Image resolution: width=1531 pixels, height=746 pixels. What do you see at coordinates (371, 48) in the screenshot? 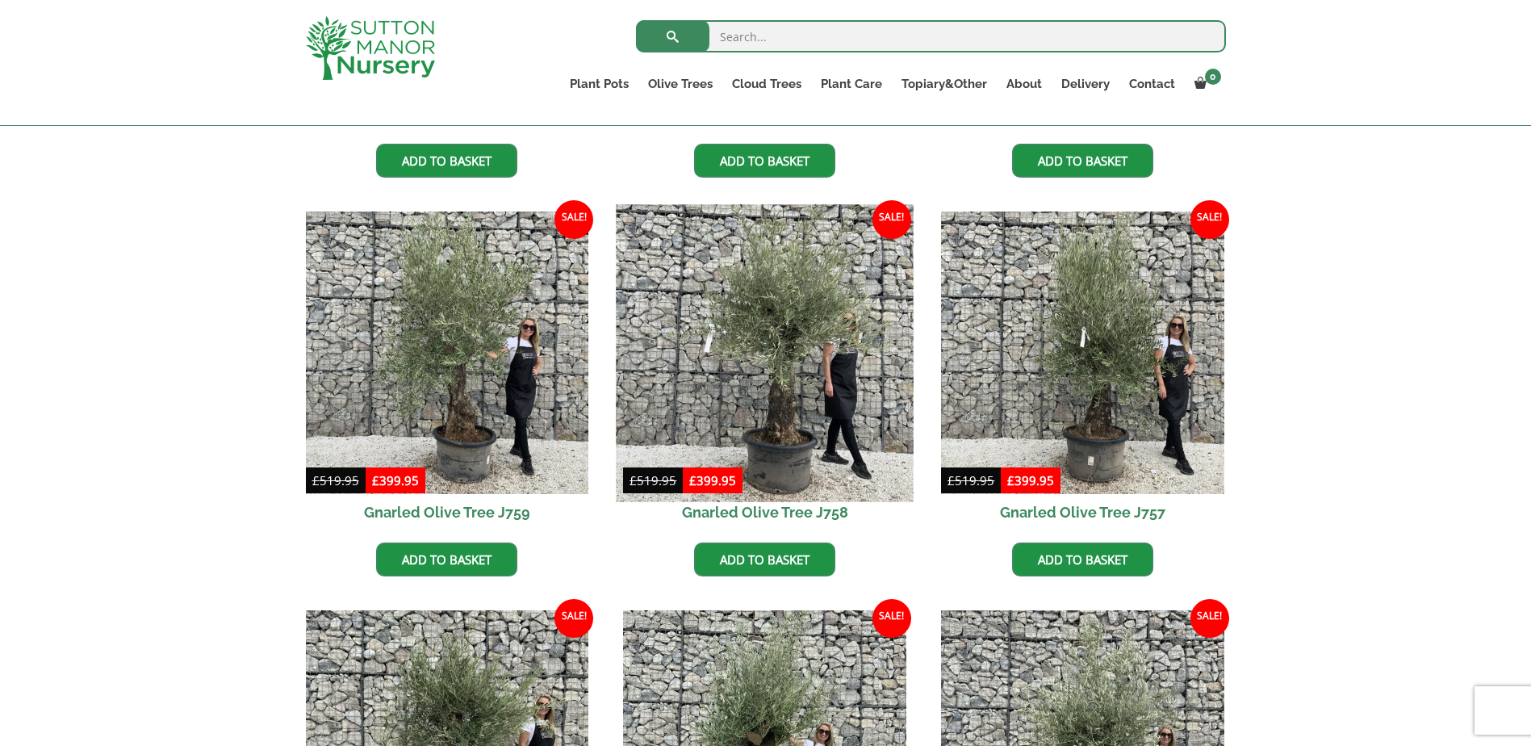
I see `img: logo` at bounding box center [371, 48].